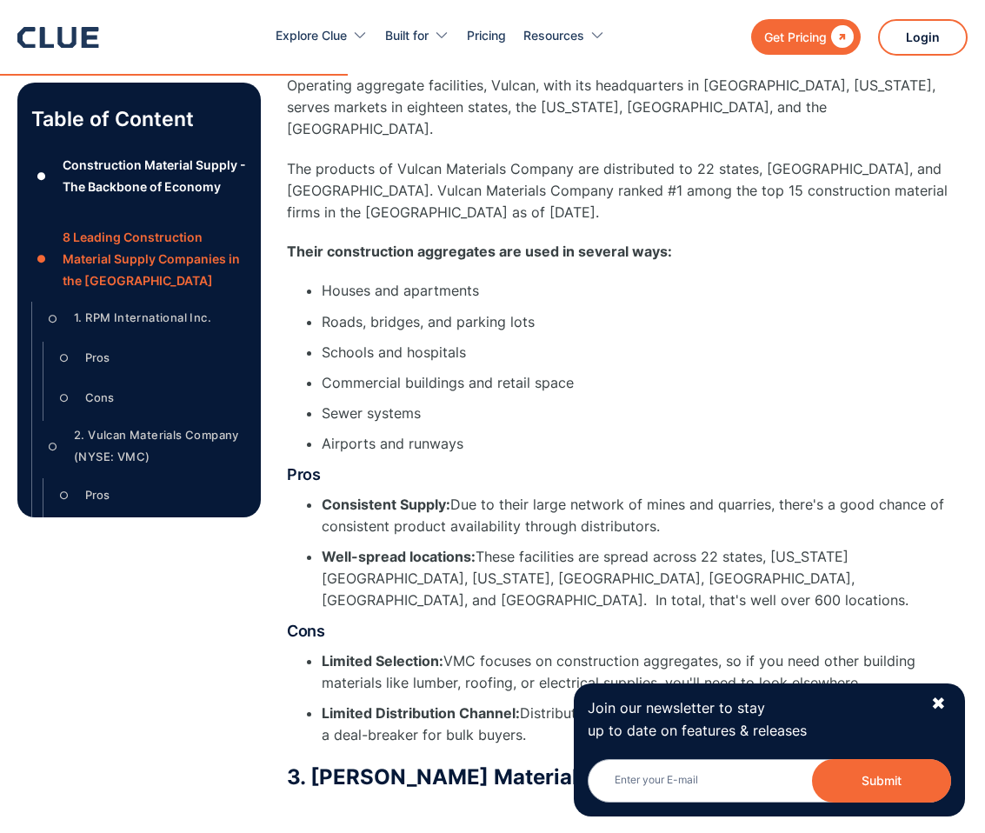 This screenshot has width=985, height=833. What do you see at coordinates (644, 290) in the screenshot?
I see `li: Houses and apartments` at bounding box center [644, 290].